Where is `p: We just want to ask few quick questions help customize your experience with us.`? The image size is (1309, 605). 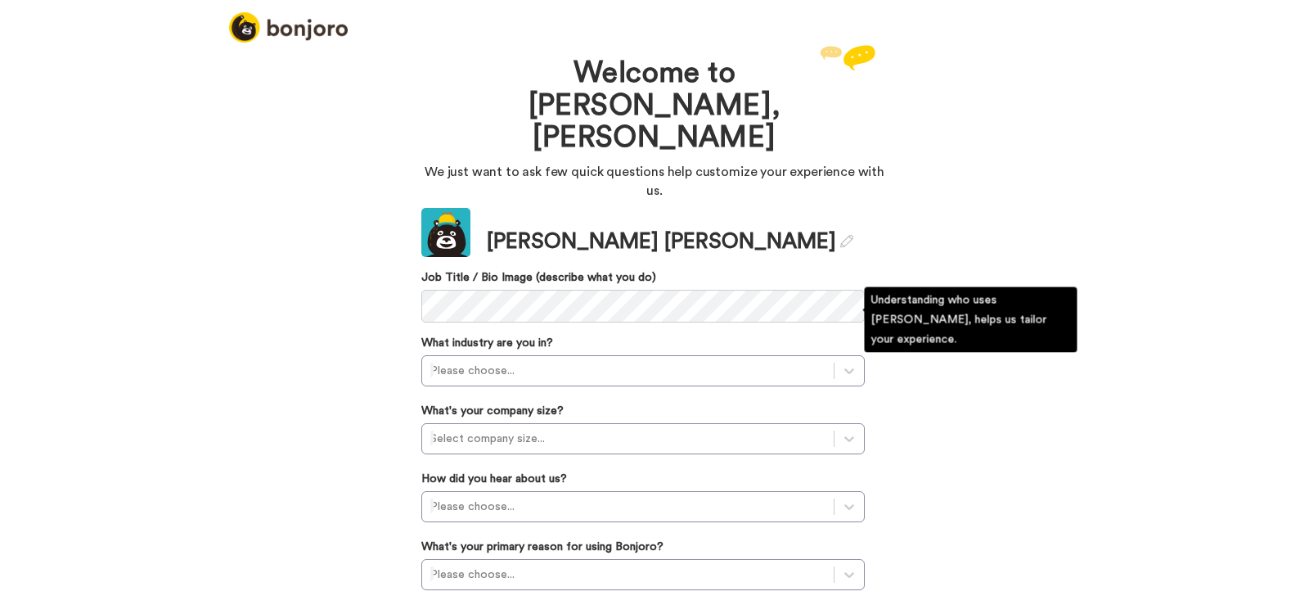
p: We just want to ask few quick questions help customize your experience with us. is located at coordinates (654, 182).